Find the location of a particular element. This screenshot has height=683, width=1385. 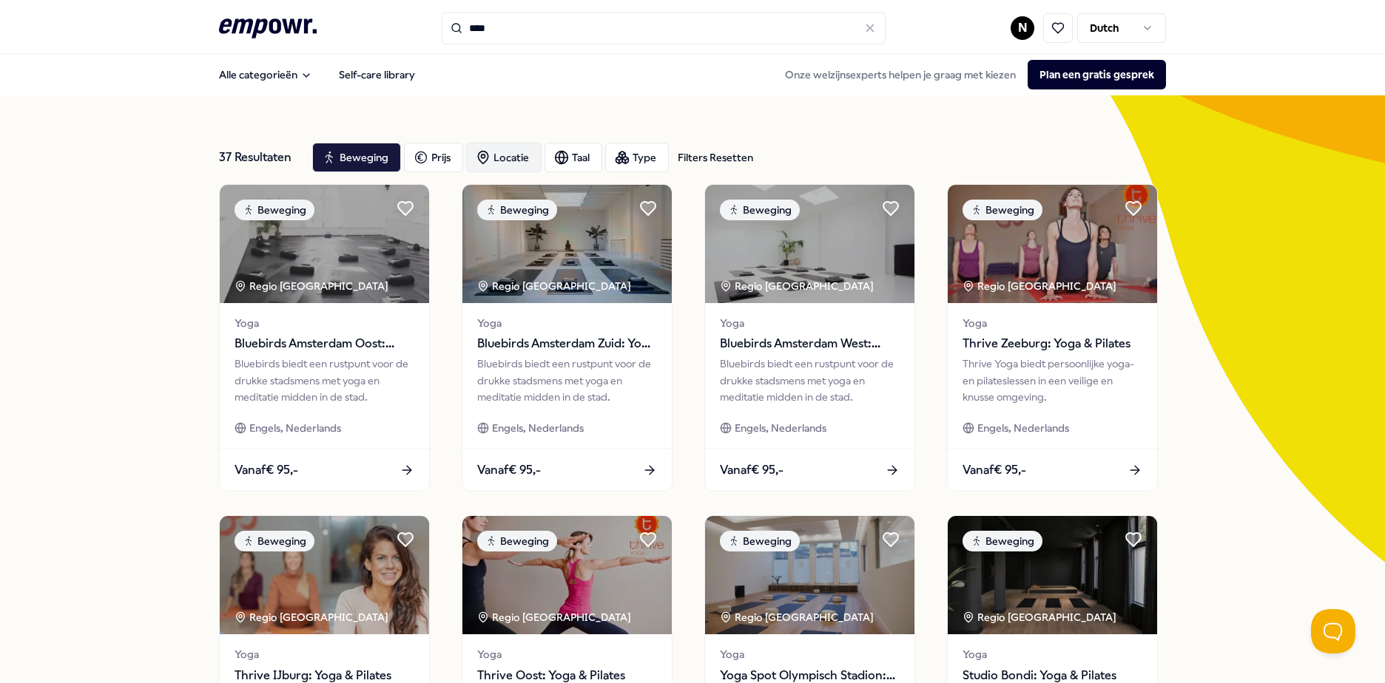

button: Beweging is located at coordinates (357, 158).